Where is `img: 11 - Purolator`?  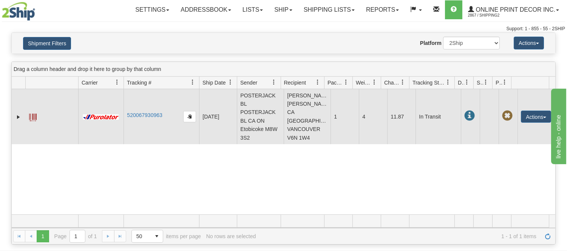
img: 11 - Purolator is located at coordinates (101, 117).